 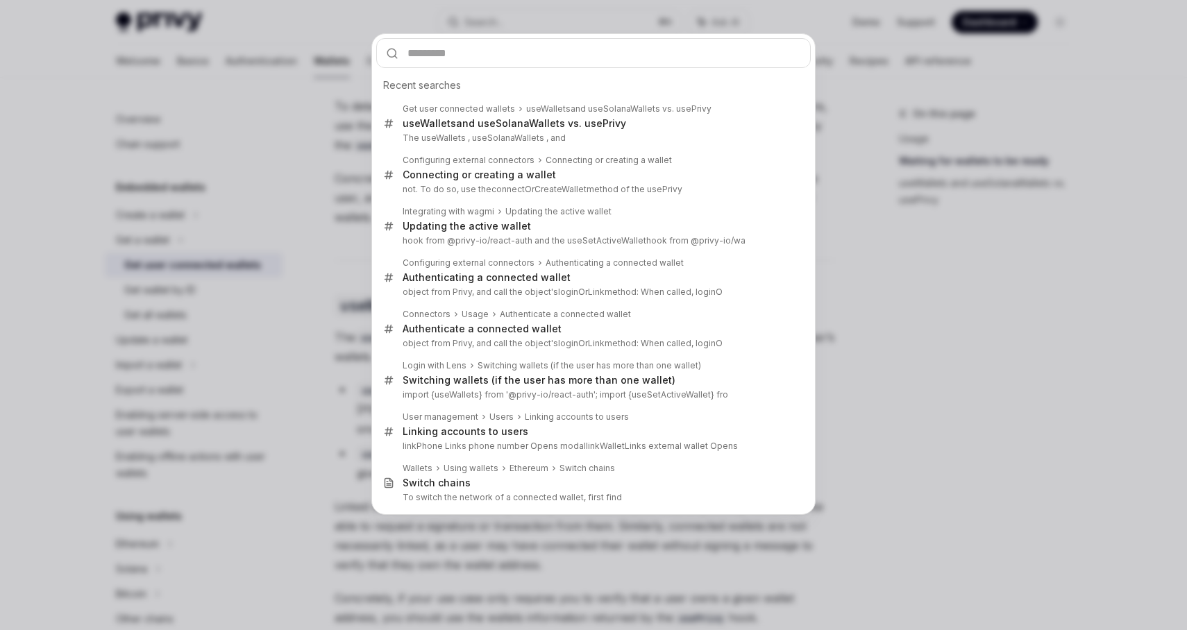 I want to click on div: Users, so click(x=501, y=417).